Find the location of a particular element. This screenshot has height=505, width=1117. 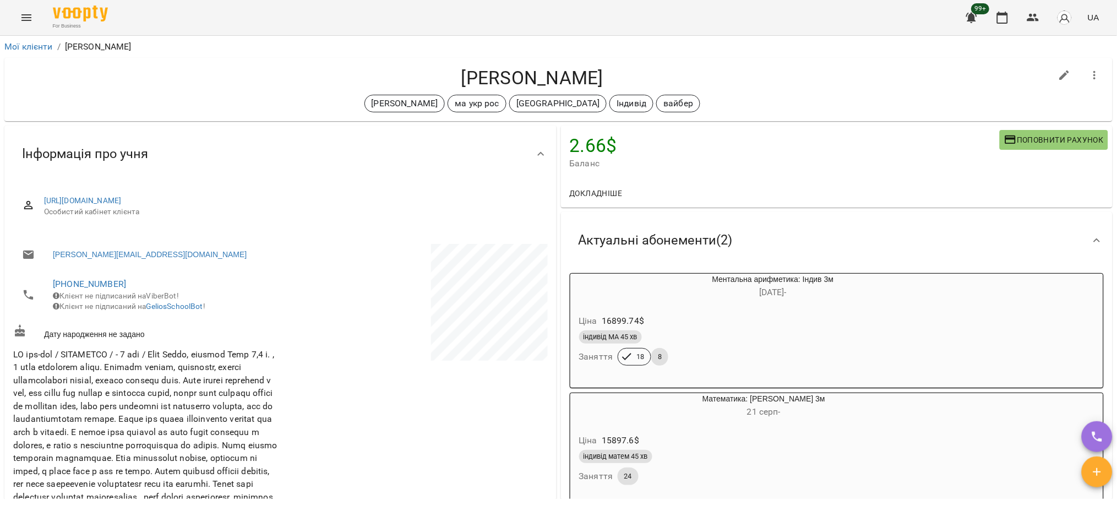

p: 15897.6 $ is located at coordinates (621, 441).